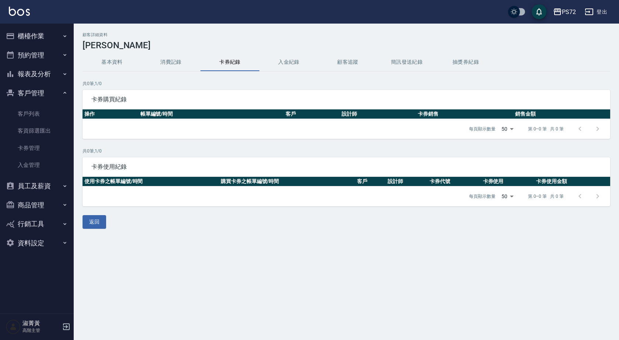 The width and height of the screenshot is (619, 340). What do you see at coordinates (572, 182) in the screenshot?
I see `th: 卡券使用金額` at bounding box center [572, 182].